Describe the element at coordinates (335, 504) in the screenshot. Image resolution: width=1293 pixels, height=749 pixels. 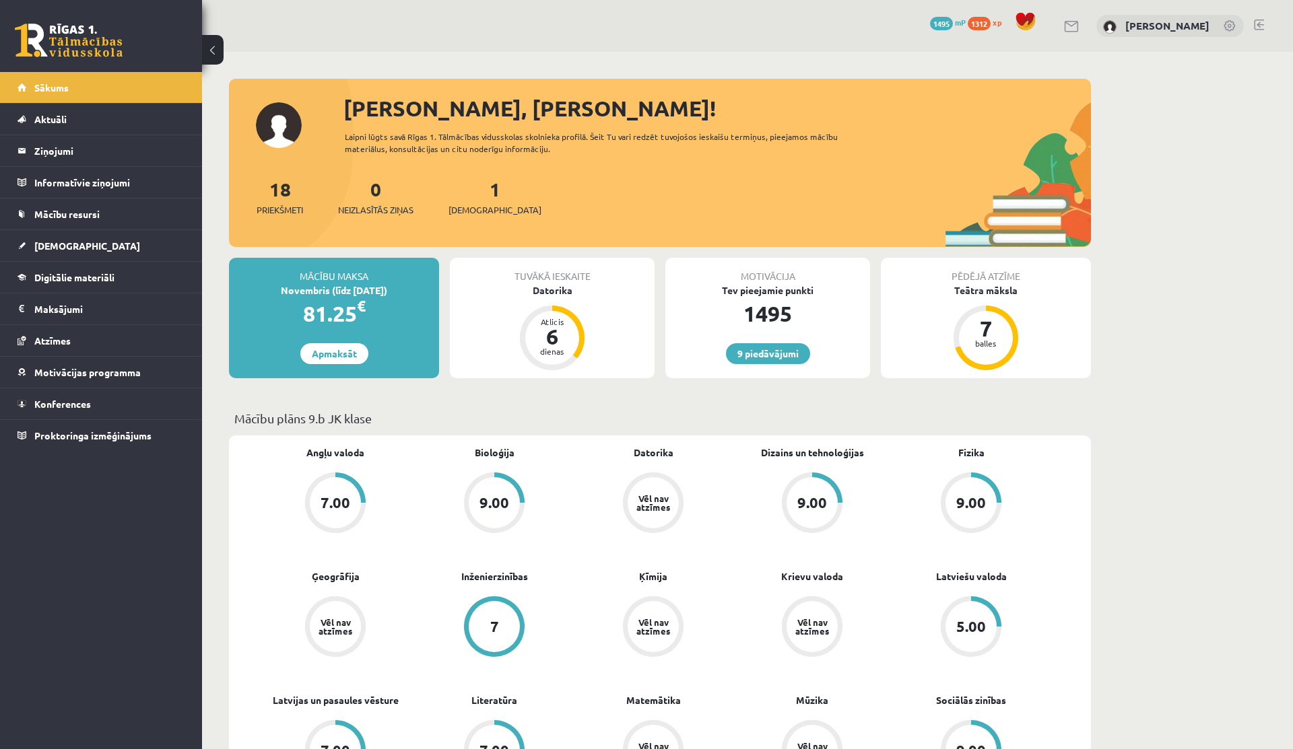
I see `a: 7.00` at that location.